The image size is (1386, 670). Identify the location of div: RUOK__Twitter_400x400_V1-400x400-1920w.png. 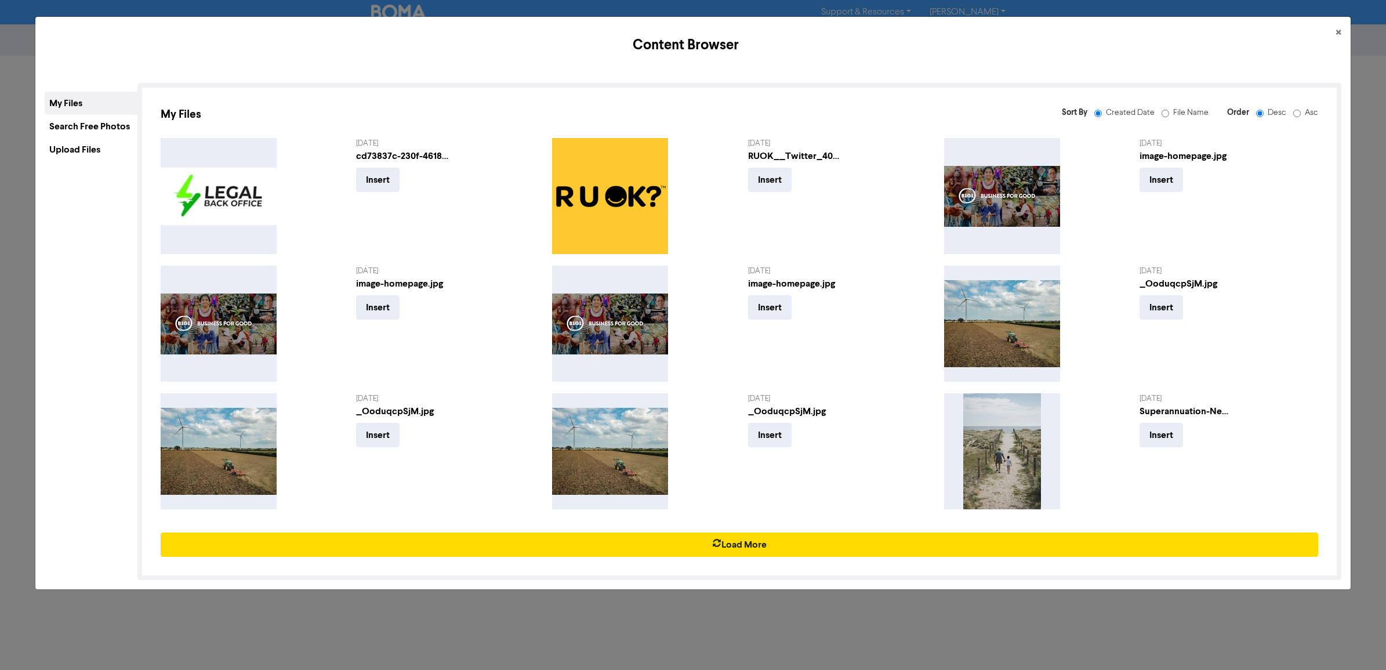
(795, 156).